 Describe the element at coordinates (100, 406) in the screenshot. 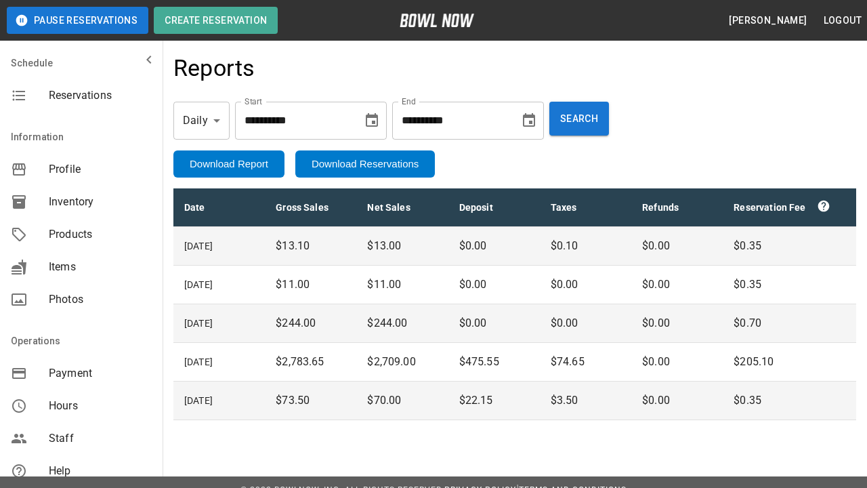

I see `span: Hours` at that location.